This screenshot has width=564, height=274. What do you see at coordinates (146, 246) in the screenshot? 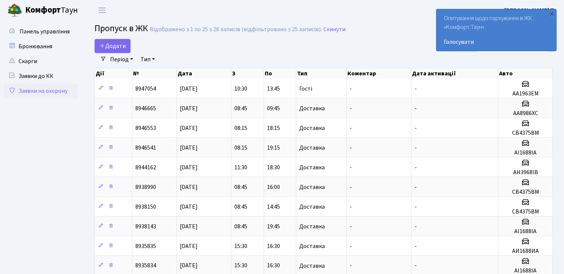
I see `span: 8935835` at bounding box center [146, 246].